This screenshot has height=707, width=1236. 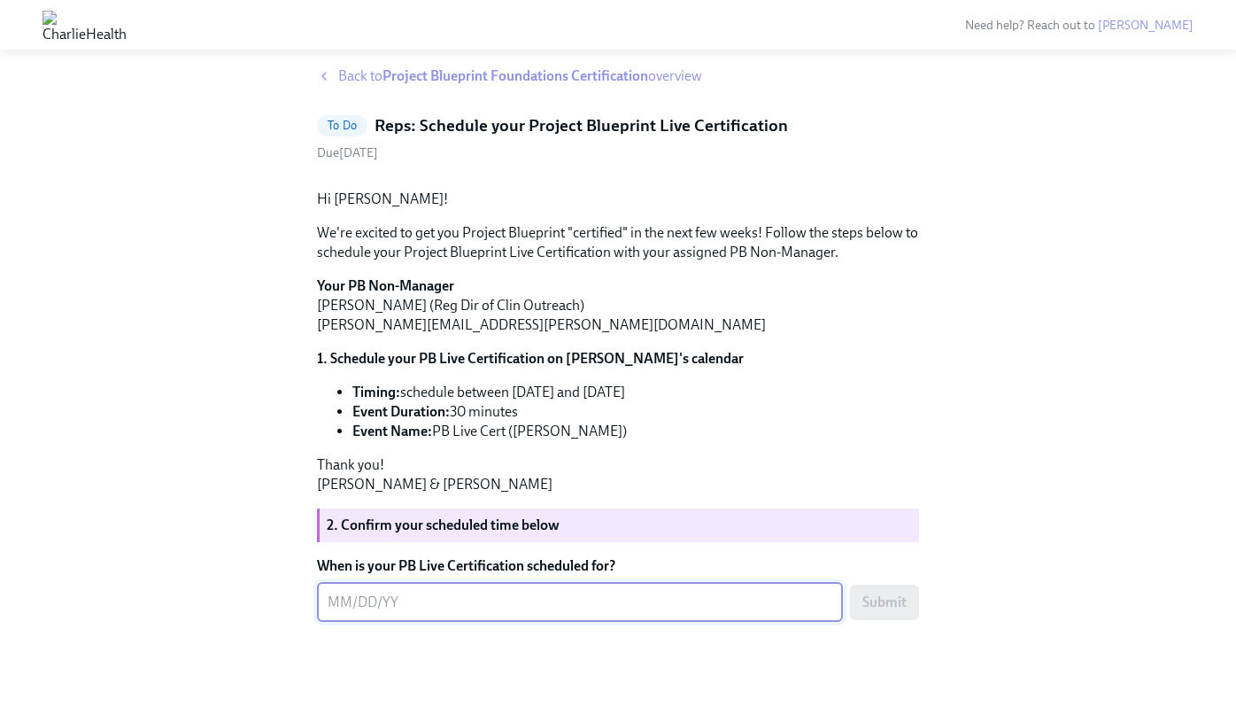 What do you see at coordinates (581, 126) in the screenshot?
I see `h5: Reps: Schedule your Project Blueprint Live Certification` at bounding box center [581, 126].